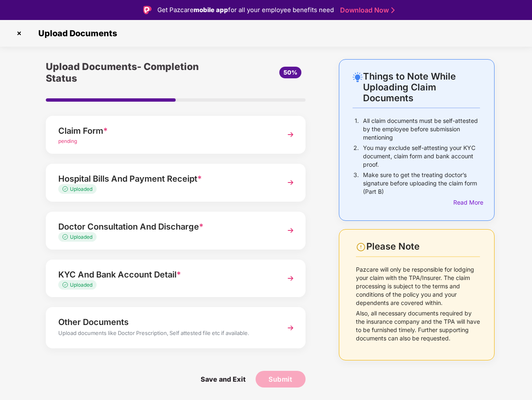 Image resolution: width=532 pixels, height=400 pixels. Describe the element at coordinates (421, 183) in the screenshot. I see `p: Make sure to get the treating doctor’s signature before uploading the claim form (Part B)` at that location.